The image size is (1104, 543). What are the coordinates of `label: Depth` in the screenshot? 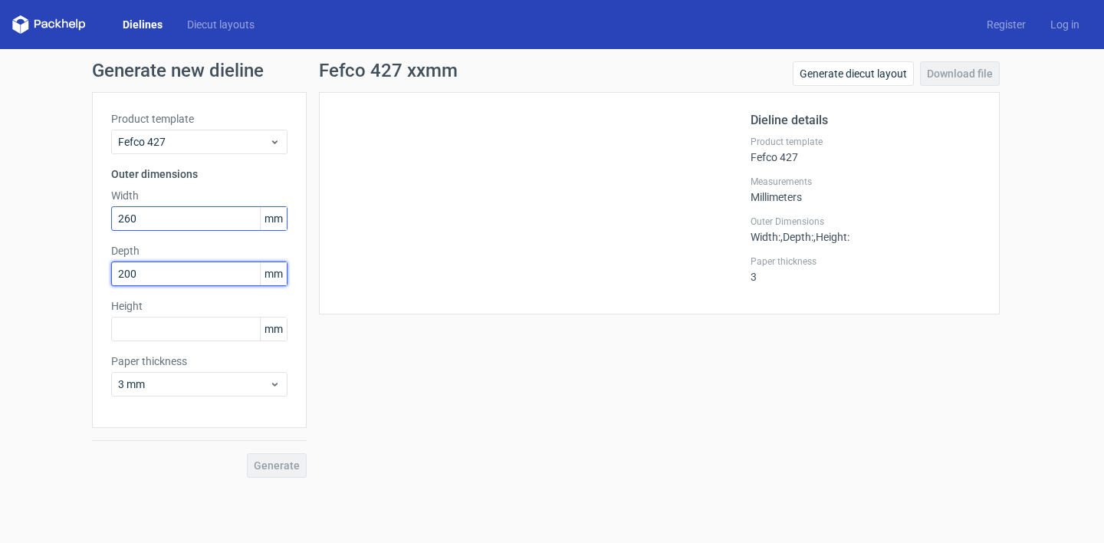 It's located at (199, 251).